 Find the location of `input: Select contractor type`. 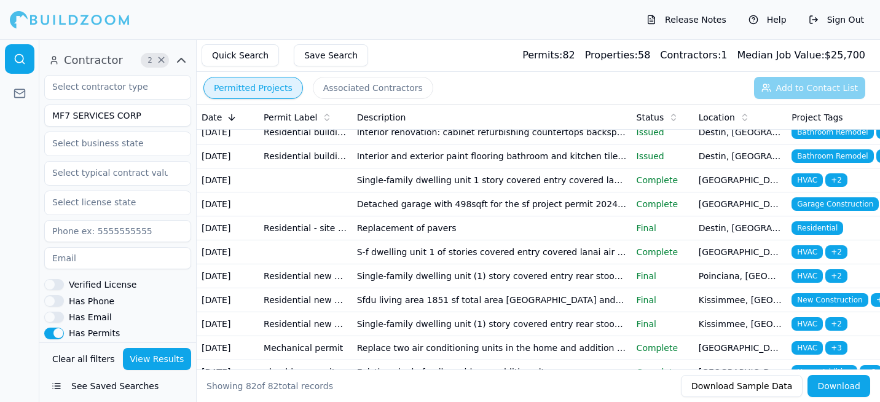

input: Select contractor type is located at coordinates (110, 87).